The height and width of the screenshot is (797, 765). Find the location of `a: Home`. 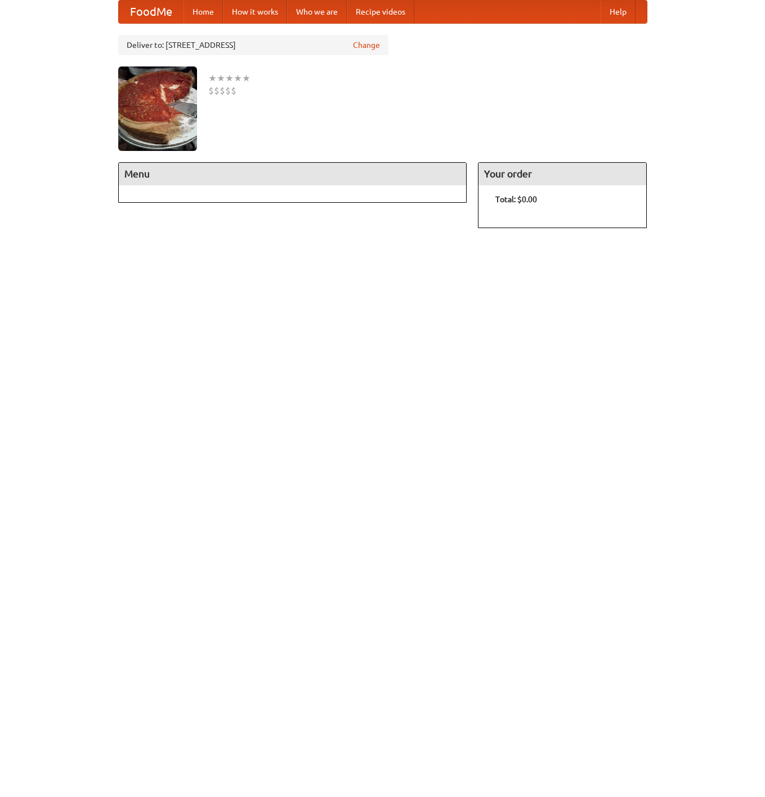

a: Home is located at coordinates (203, 12).